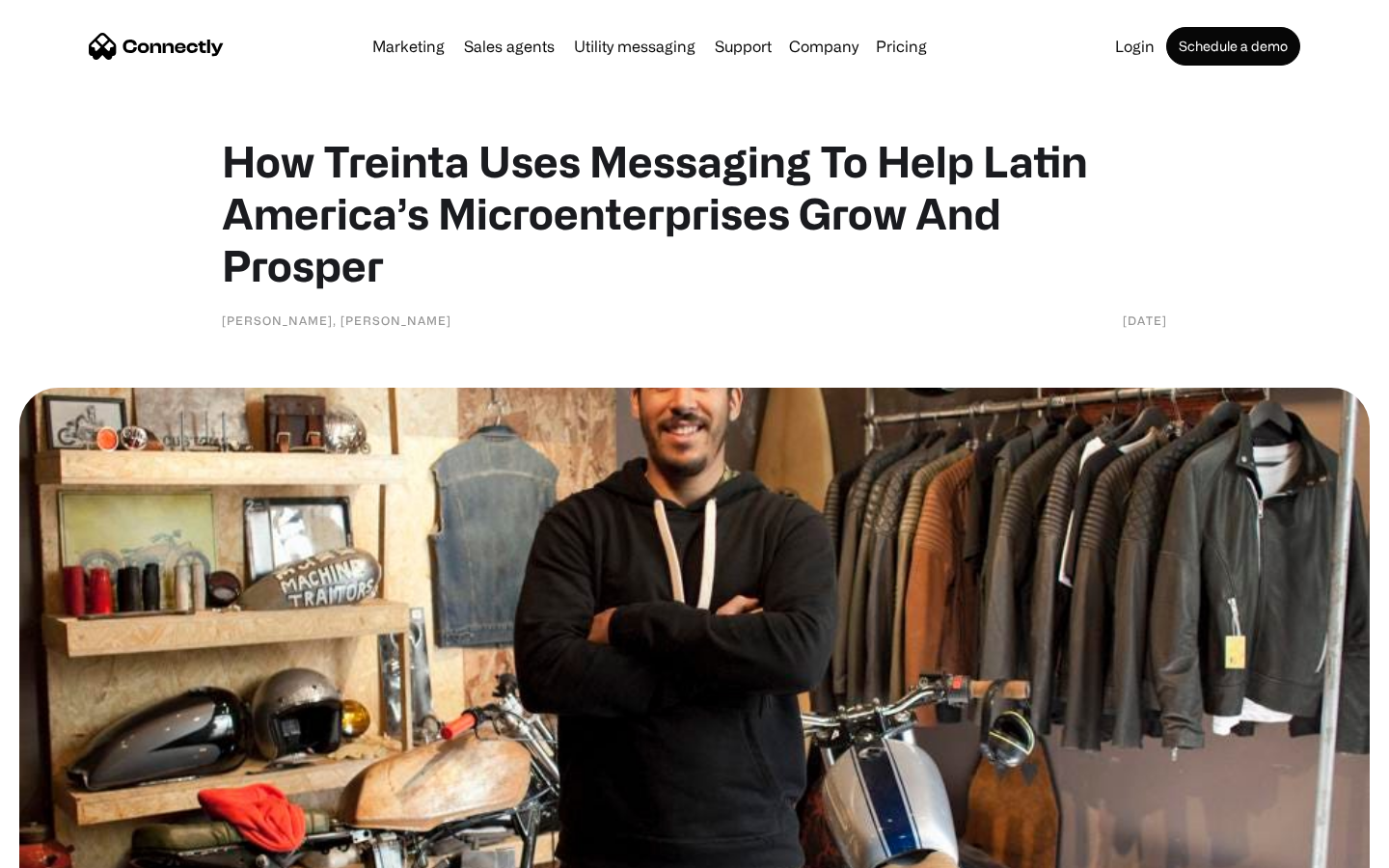  What do you see at coordinates (635, 46) in the screenshot?
I see `a: Utility messaging` at bounding box center [635, 46].